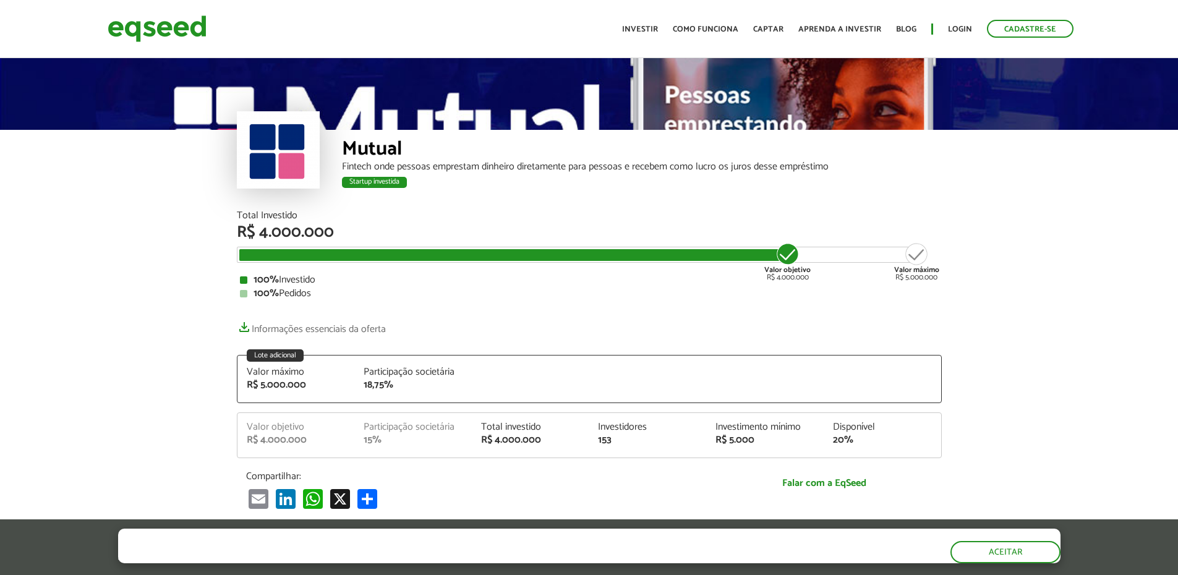  Describe the element at coordinates (589, 280) in the screenshot. I see `div: Investido` at that location.